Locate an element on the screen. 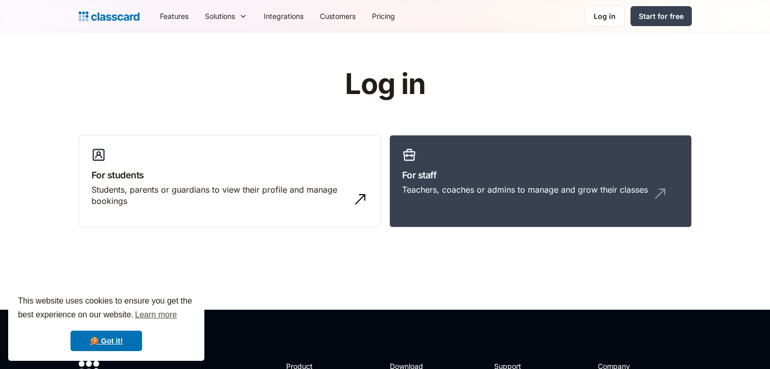  a: Log in is located at coordinates (605, 16).